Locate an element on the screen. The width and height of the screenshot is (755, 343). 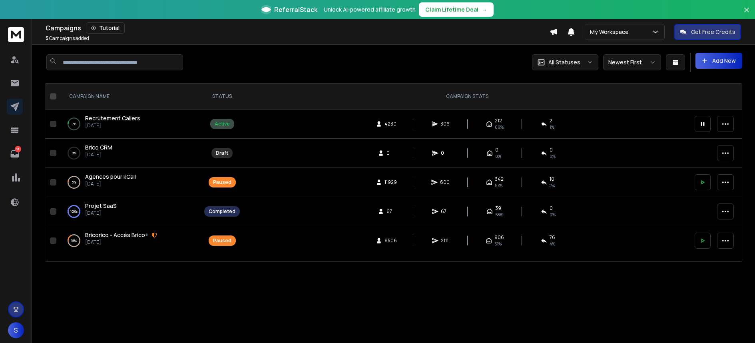
p: 0 % is located at coordinates (74, 153).